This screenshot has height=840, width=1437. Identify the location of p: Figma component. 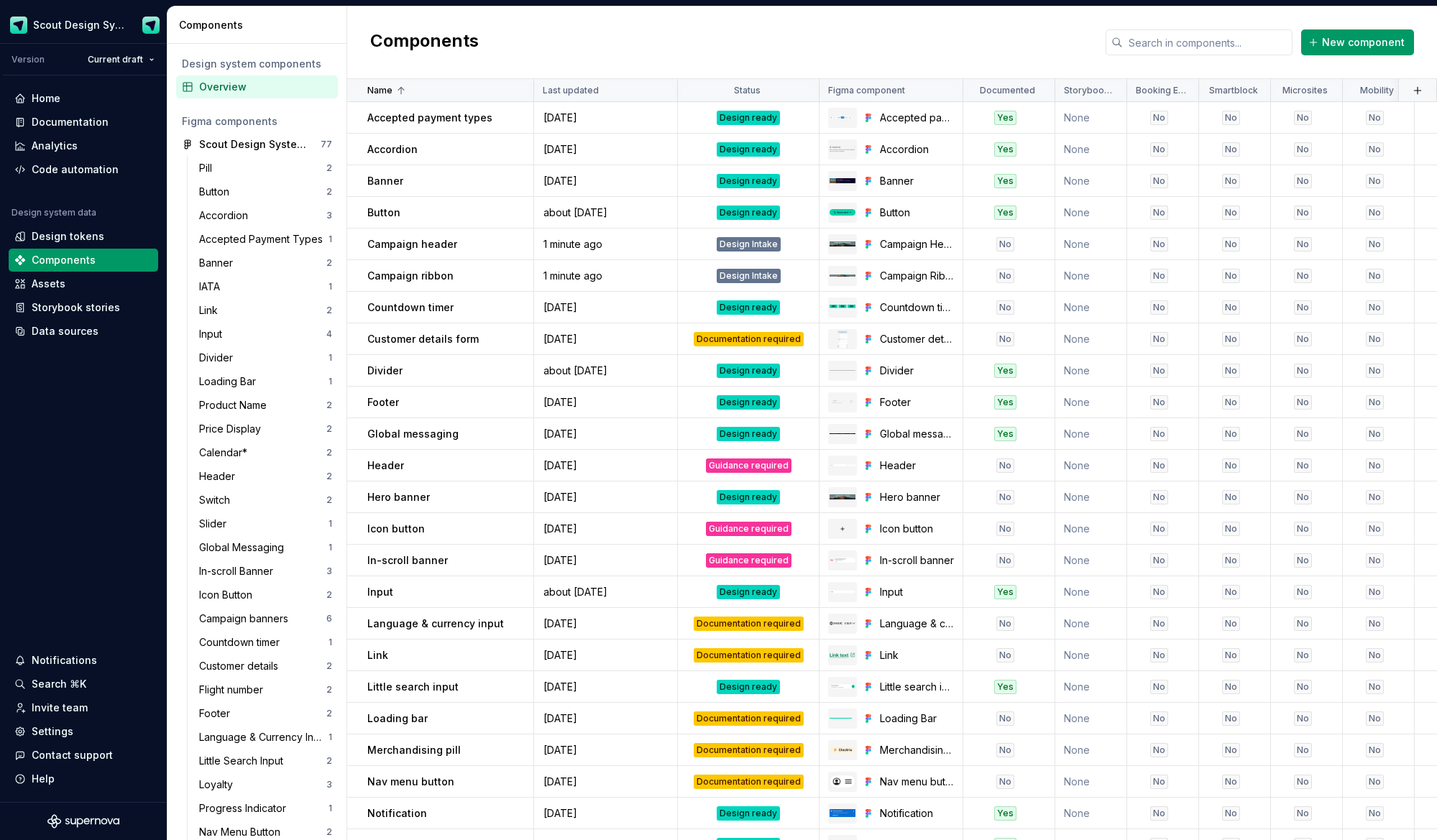
(866, 90).